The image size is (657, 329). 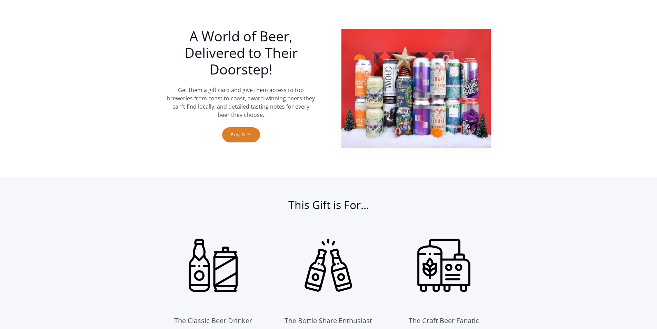 What do you see at coordinates (444, 321) in the screenshot?
I see `div: The Craft Beer Fanatic` at bounding box center [444, 321].